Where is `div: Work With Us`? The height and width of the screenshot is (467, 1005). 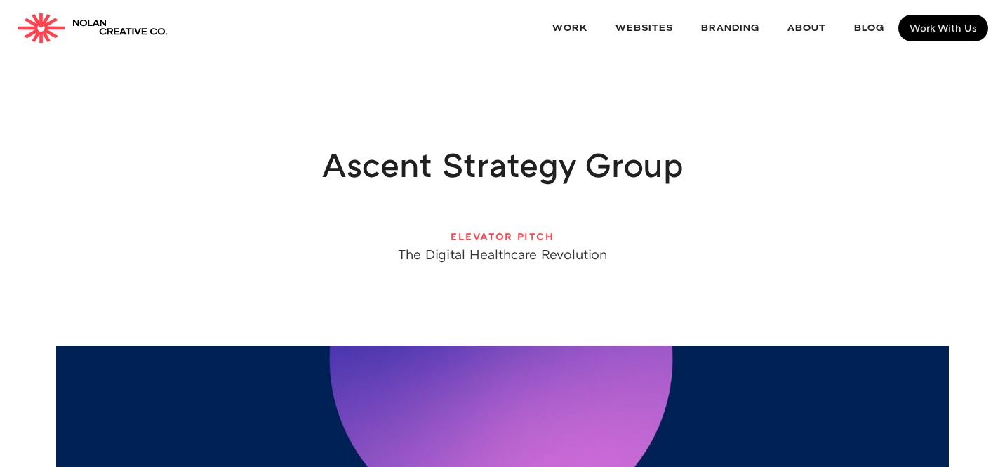
div: Work With Us is located at coordinates (943, 28).